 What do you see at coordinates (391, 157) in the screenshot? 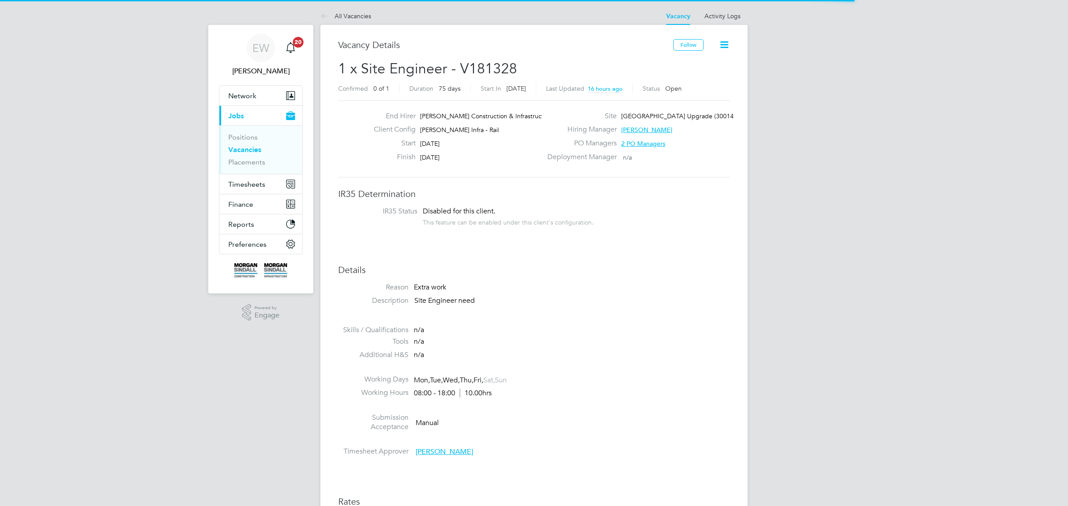
I see `label: Finish` at bounding box center [391, 157].